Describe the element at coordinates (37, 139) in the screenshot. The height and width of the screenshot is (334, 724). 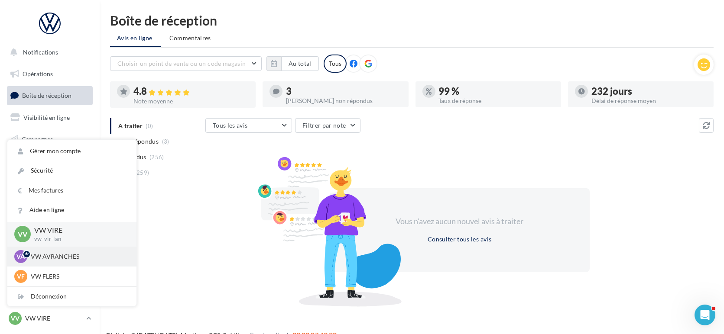
I see `span: Campagnes` at that location.